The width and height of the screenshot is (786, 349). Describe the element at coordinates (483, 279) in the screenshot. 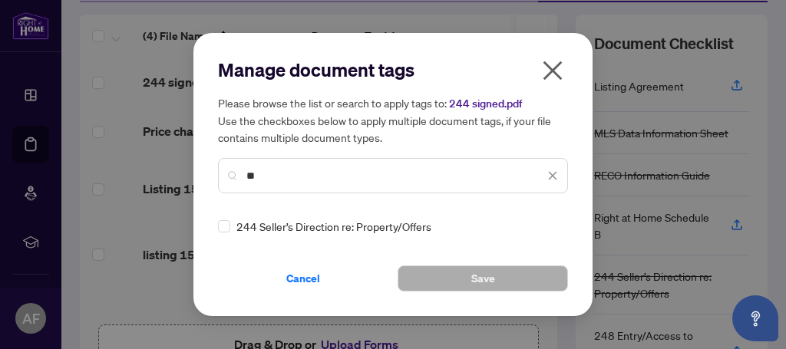

I see `button: Save` at that location.